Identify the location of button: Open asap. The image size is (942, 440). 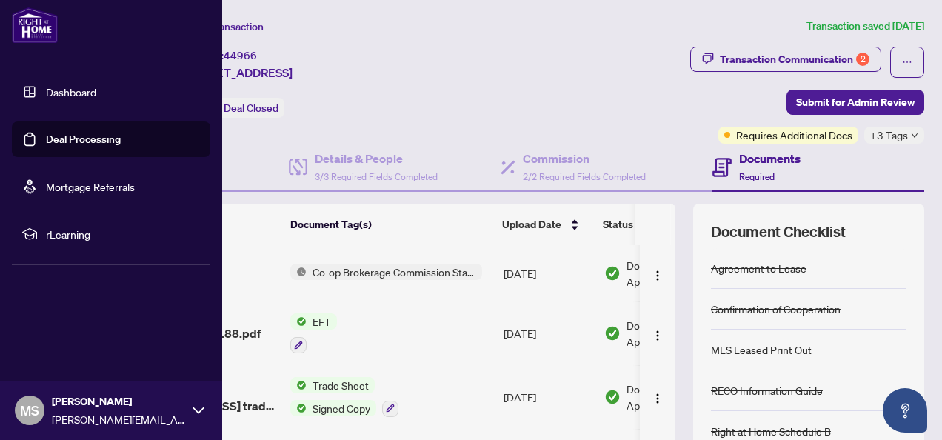
(905, 410).